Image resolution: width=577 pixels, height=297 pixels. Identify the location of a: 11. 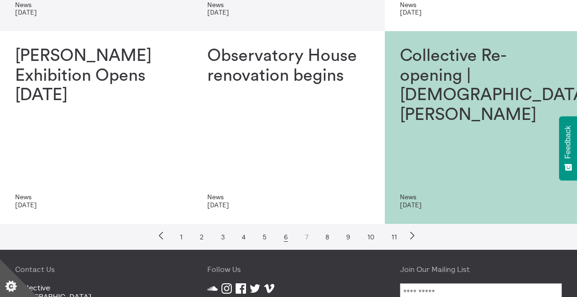
(394, 237).